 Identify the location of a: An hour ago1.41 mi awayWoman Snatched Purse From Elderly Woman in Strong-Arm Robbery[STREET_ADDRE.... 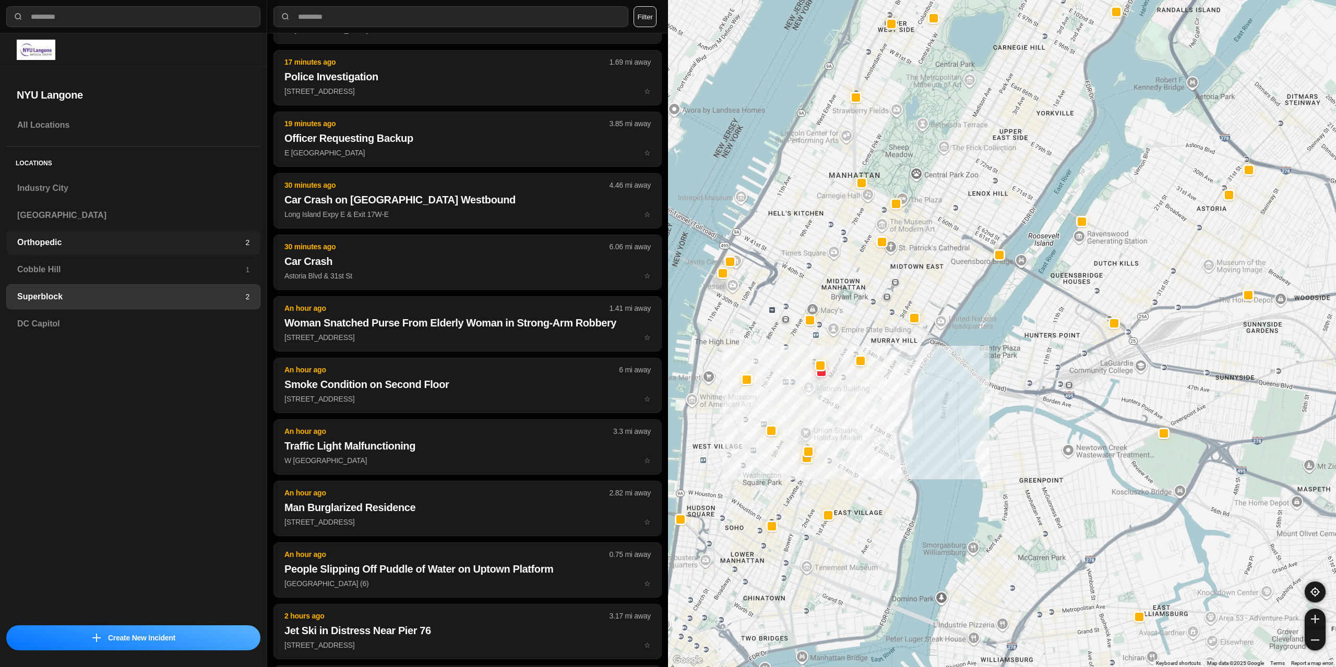
(468, 337).